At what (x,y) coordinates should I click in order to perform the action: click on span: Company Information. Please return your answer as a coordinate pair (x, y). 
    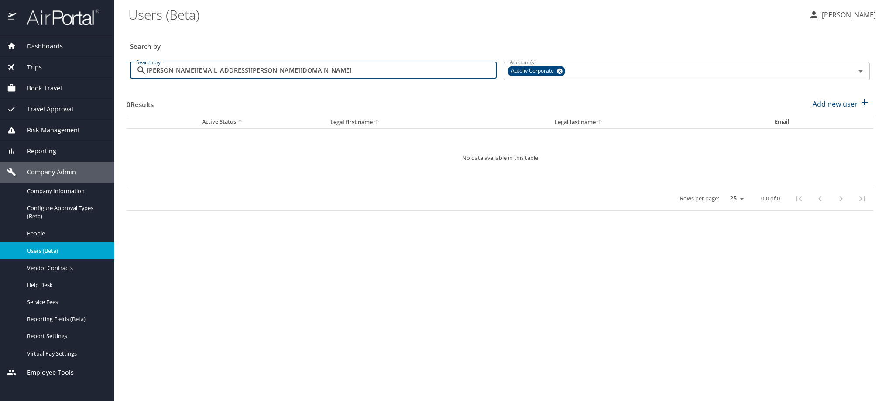
    Looking at the image, I should click on (65, 191).